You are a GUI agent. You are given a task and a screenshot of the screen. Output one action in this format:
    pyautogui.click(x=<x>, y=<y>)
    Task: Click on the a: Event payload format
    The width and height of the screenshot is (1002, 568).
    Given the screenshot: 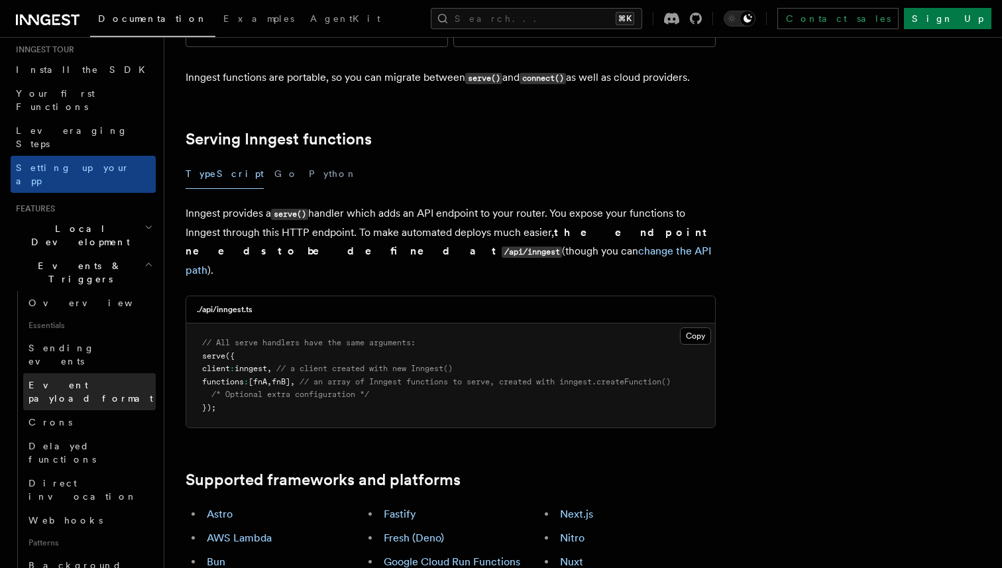 What is the action you would take?
    pyautogui.click(x=90, y=392)
    